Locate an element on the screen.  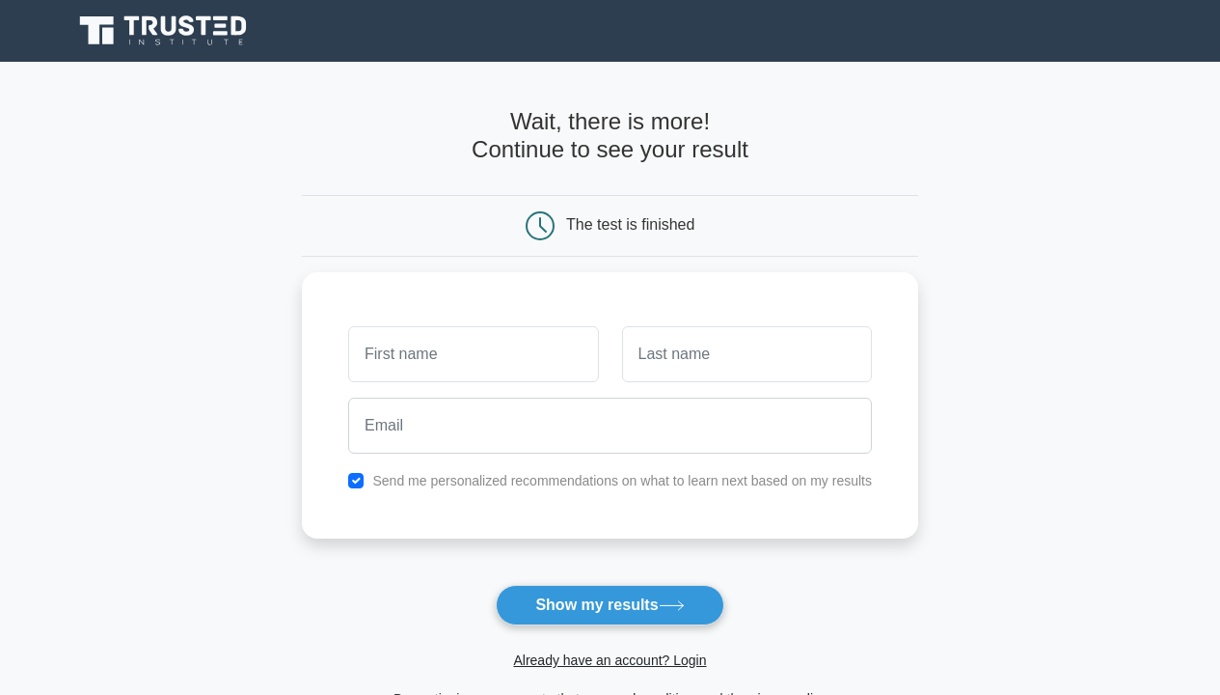
input: First name is located at coordinates (473, 354).